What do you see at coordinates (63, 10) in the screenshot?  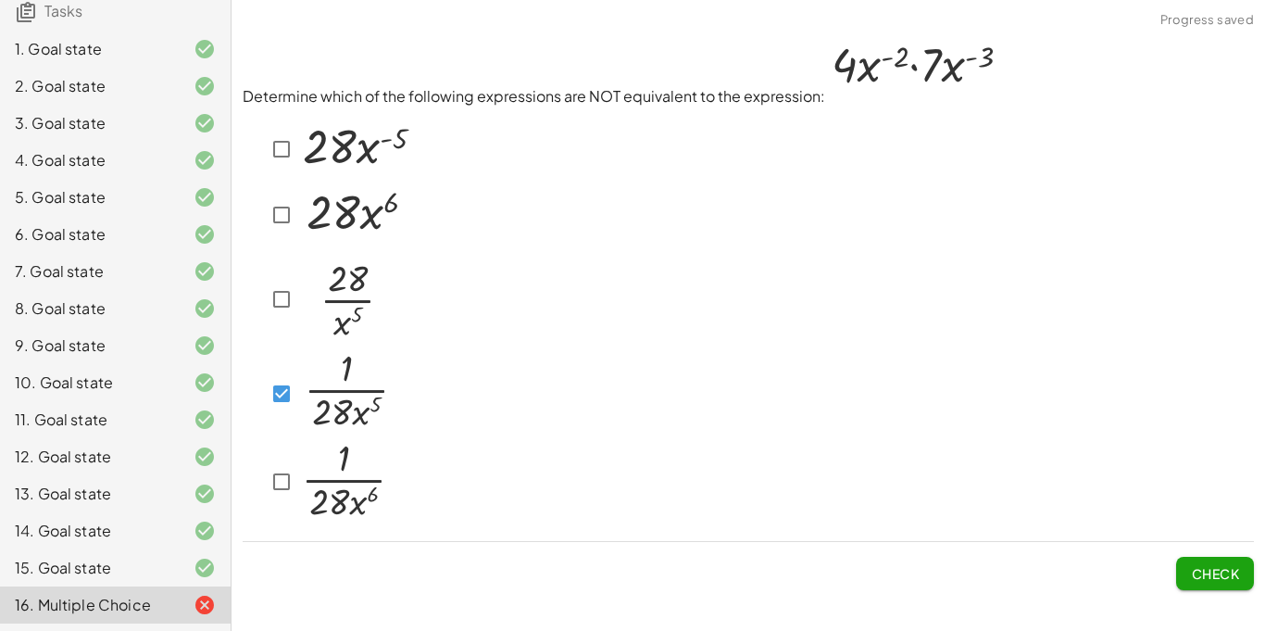 I see `span: Tasks` at bounding box center [63, 10].